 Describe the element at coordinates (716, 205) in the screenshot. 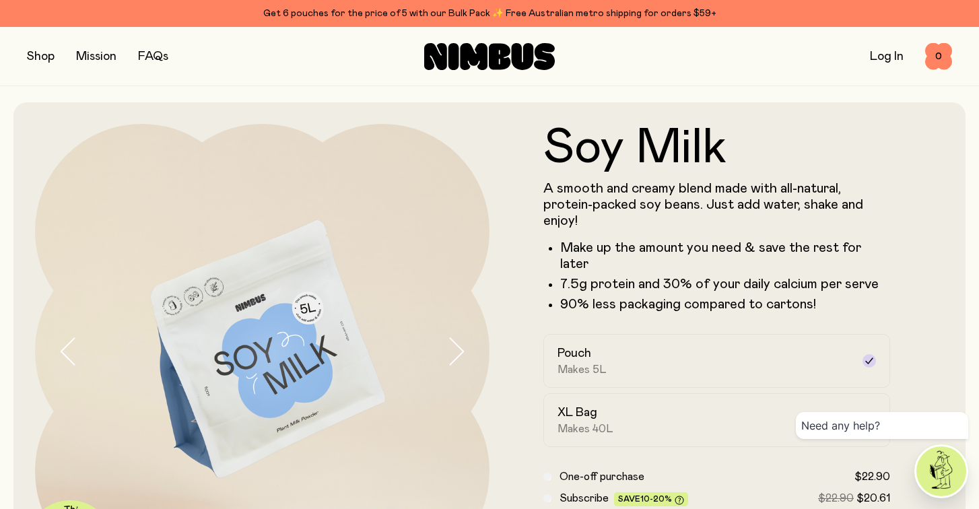

I see `p: A smooth and creamy blend made with all-natural, protein-packed soy beans. Just add water, shake ...` at that location.